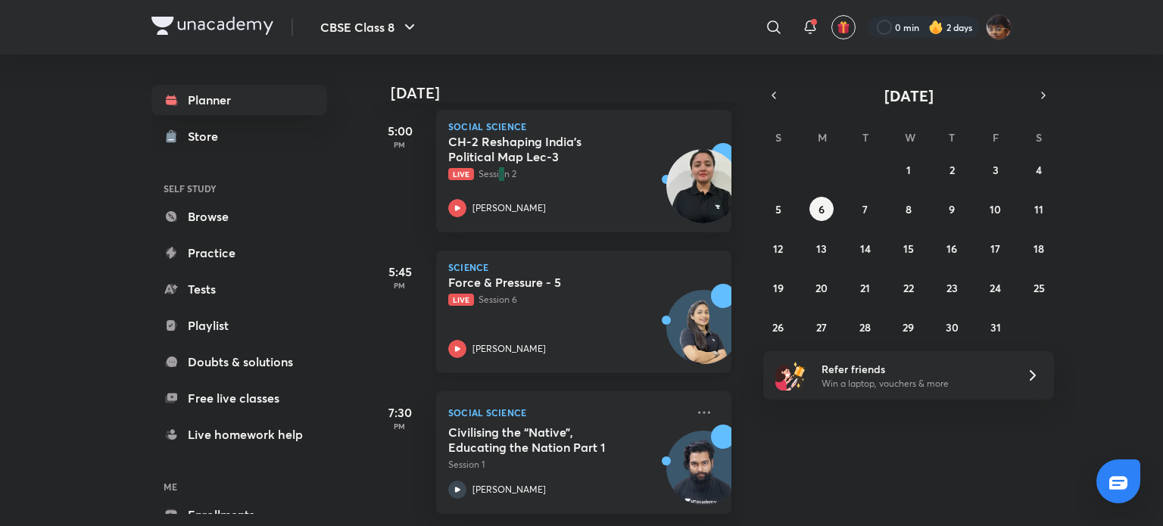  What do you see at coordinates (952, 170) in the screenshot?
I see `abbr: October 2, 2025` at bounding box center [952, 170].